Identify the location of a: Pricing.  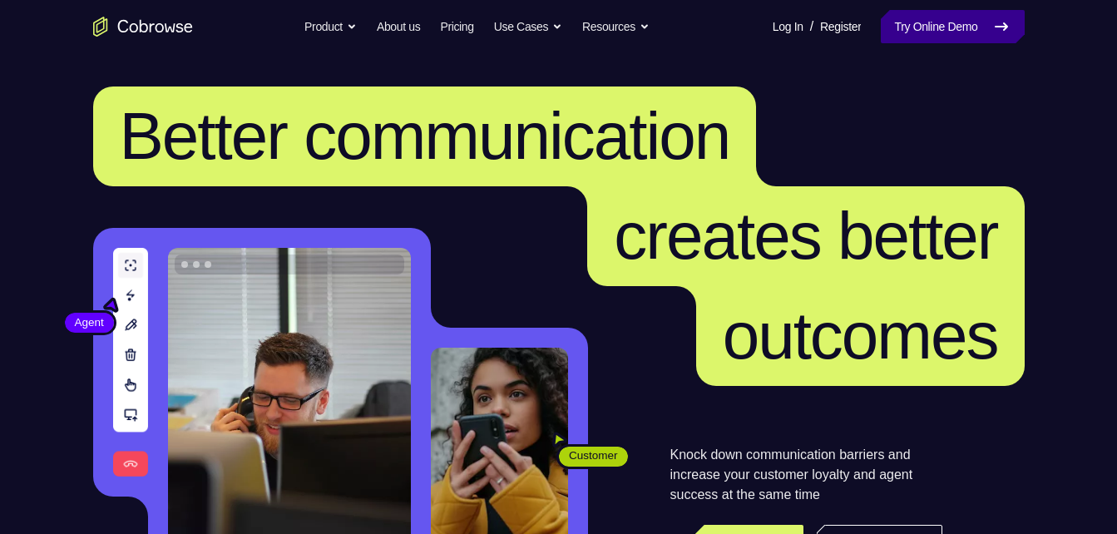
(457, 27).